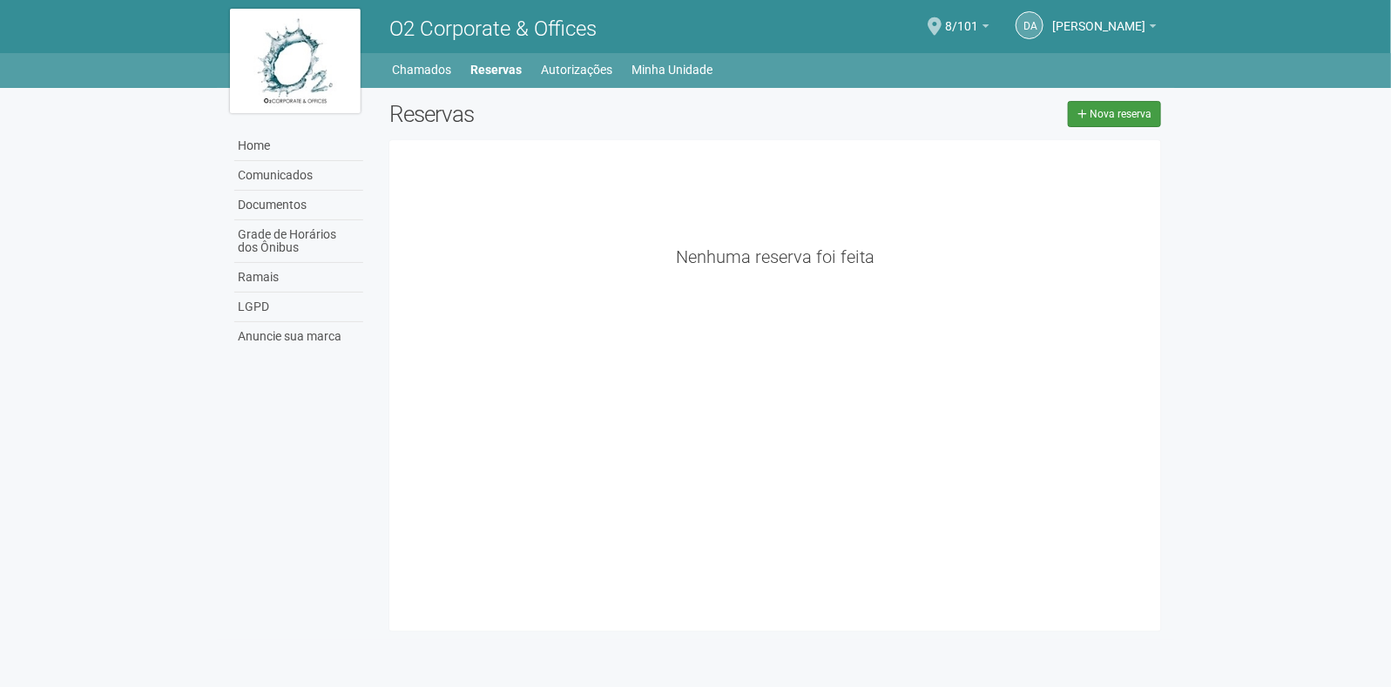  Describe the element at coordinates (299, 176) in the screenshot. I see `a: Comunicados` at that location.